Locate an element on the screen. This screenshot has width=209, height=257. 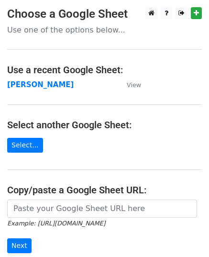
p: Use one of the options below... is located at coordinates (104, 30).